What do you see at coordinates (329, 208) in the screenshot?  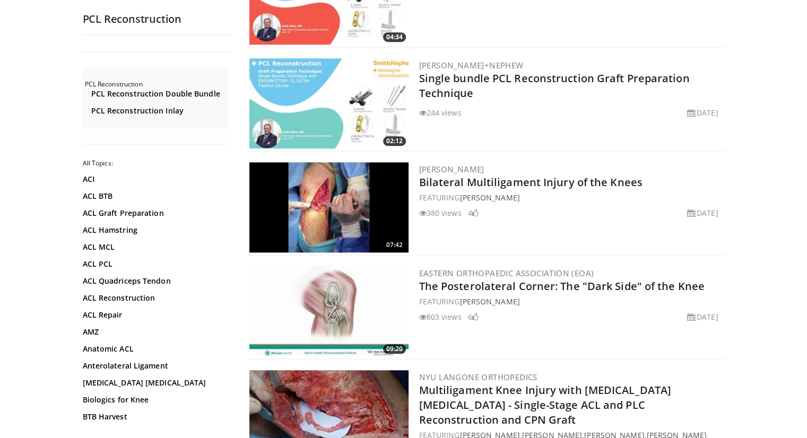 I see `img: 67376b66-07da-4381-a4f5-0a050f6a99be.300x170_q85_crop-smart_upscale.jpg` at bounding box center [329, 208].